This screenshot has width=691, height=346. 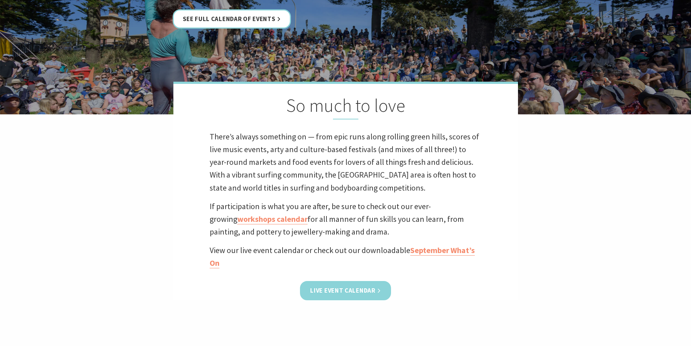 What do you see at coordinates (346, 162) in the screenshot?
I see `p: There’s always something on — from epic runs along rolling green hills, scores of live music even...` at bounding box center [346, 162].